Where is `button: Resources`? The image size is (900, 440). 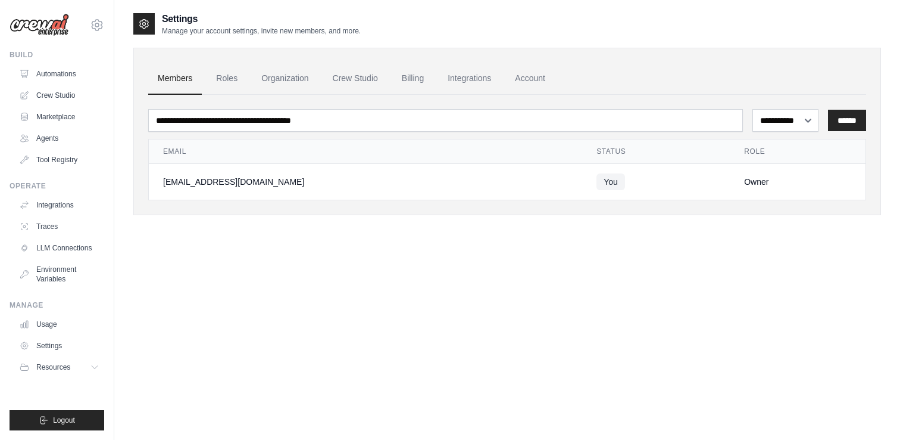
button: Resources is located at coordinates (59, 367).